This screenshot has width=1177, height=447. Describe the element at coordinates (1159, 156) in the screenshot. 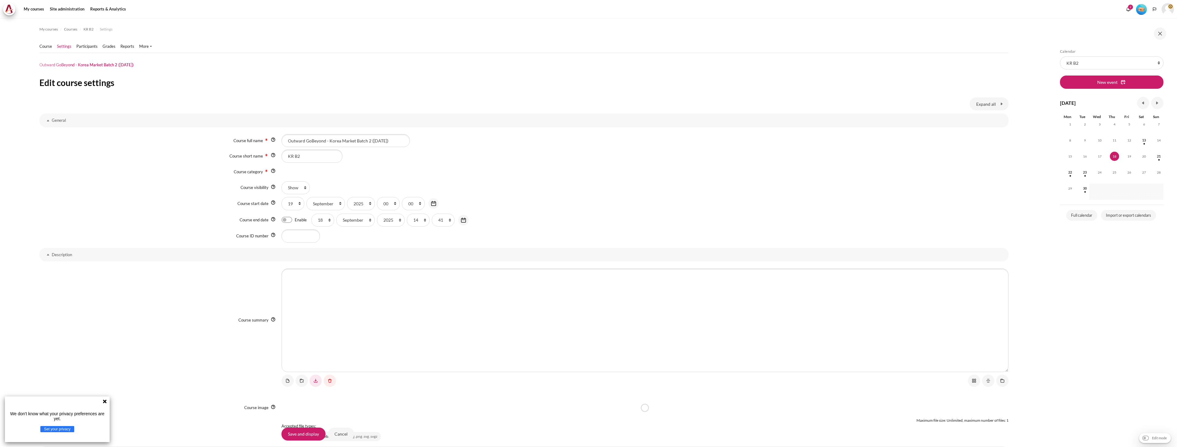

I see `span: 21` at that location.